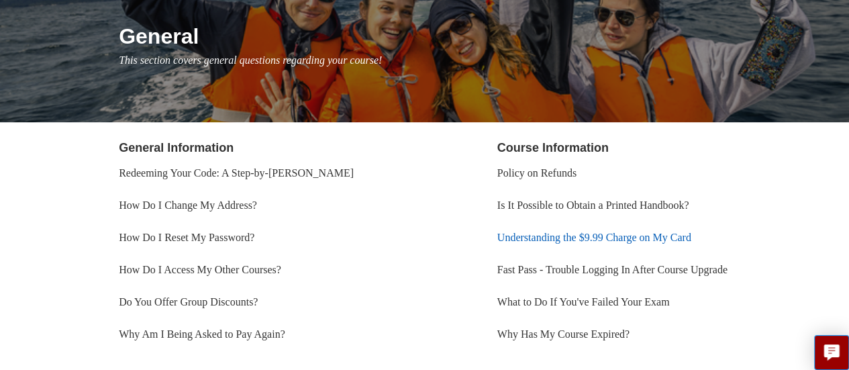 The height and width of the screenshot is (370, 849). I want to click on a: Fast Pass - Trouble Logging In After Course Upgrade, so click(612, 269).